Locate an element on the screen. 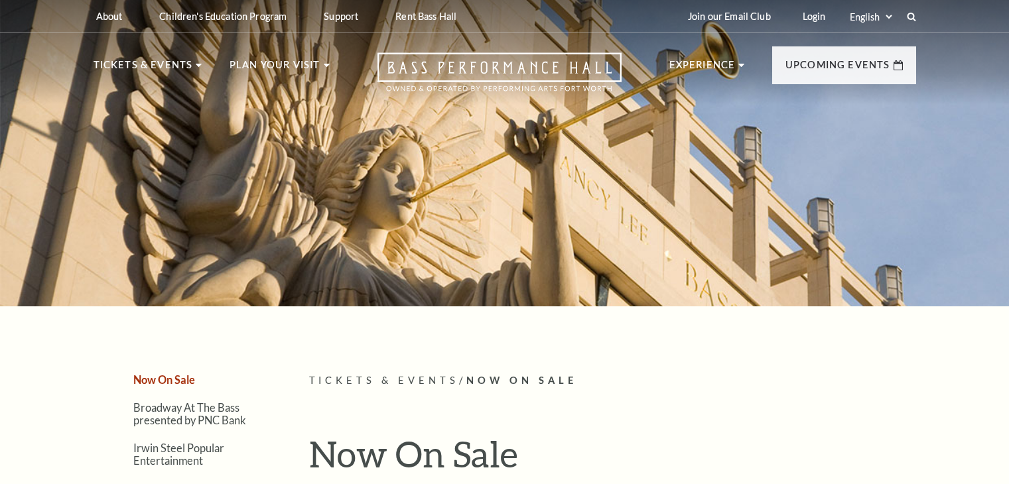 The height and width of the screenshot is (484, 1009). p: Upcoming Events is located at coordinates (838, 69).